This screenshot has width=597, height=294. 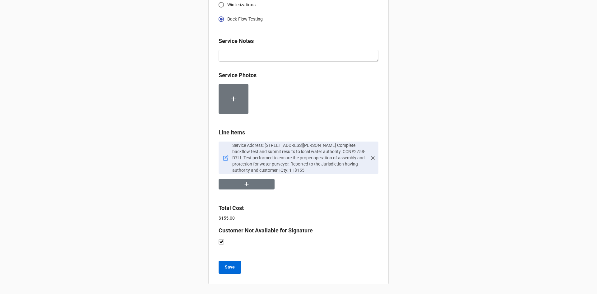 What do you see at coordinates (236, 41) in the screenshot?
I see `label: Service Notes` at bounding box center [236, 41].